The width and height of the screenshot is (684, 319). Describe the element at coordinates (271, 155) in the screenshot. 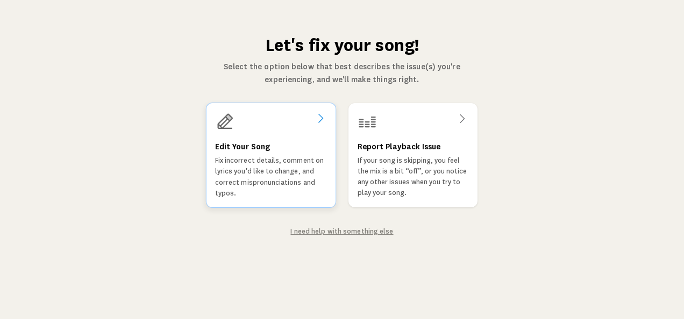

I see `a: Edit Your SongFix incorrect details, comment on lyrics you'd like to change, and correct mispronu...` at that location.